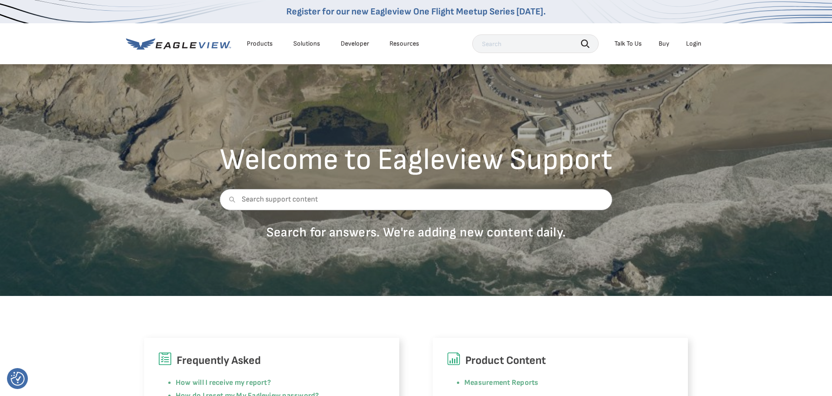 The image size is (832, 396). What do you see at coordinates (628, 44) in the screenshot?
I see `div: Talk To Us` at bounding box center [628, 44].